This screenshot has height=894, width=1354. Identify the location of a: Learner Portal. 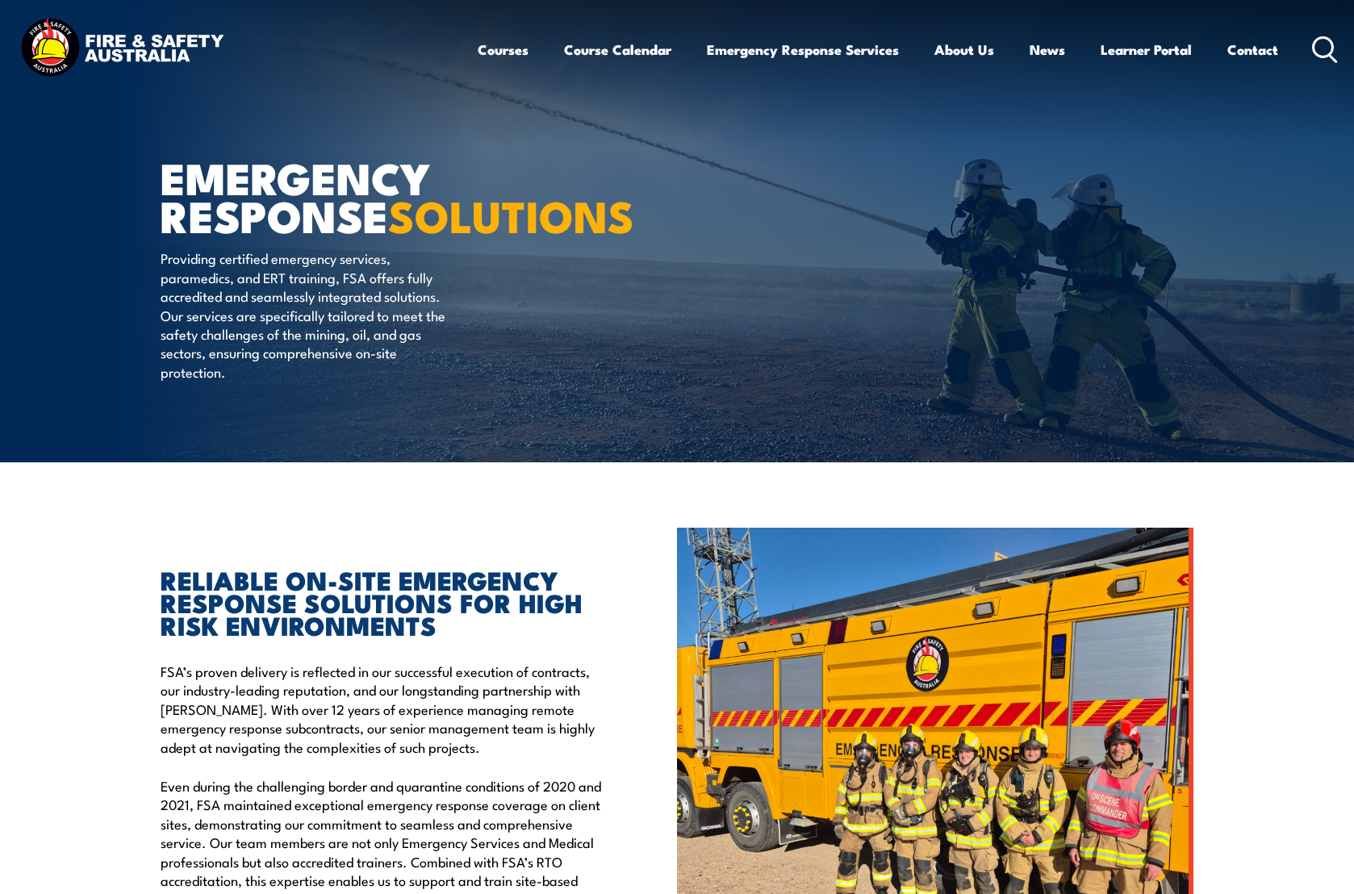
(1145, 49).